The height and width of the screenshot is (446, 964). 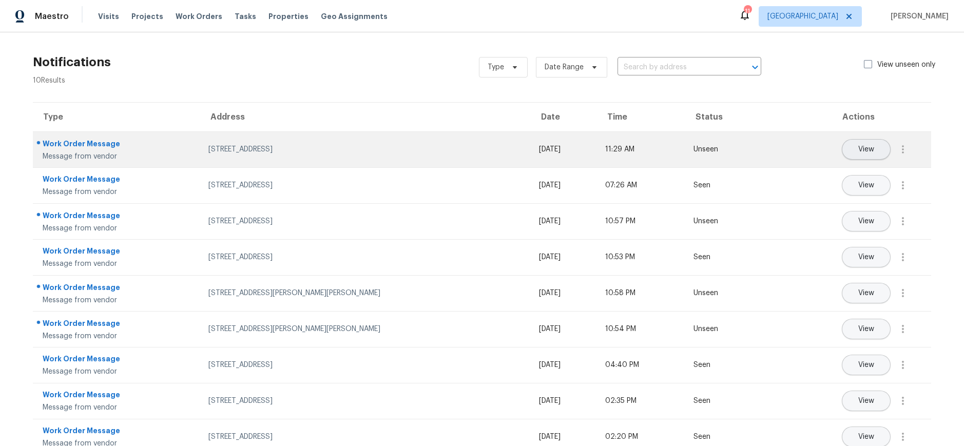 I want to click on th: Time, so click(x=641, y=117).